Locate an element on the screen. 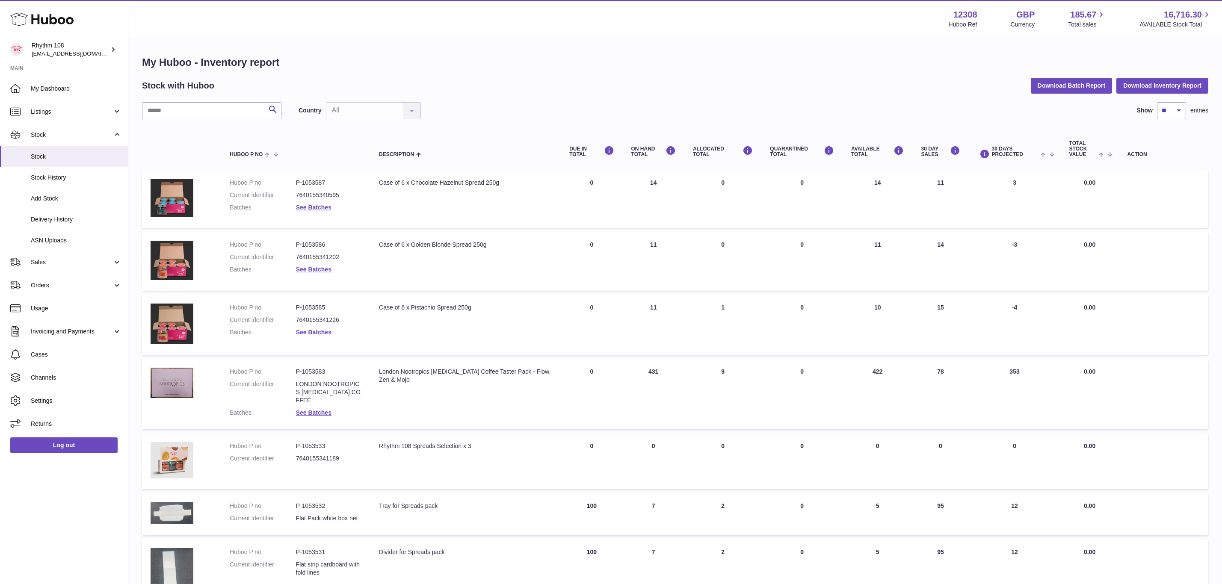 Image resolution: width=1222 pixels, height=584 pixels. span: Delivery History is located at coordinates (76, 219).